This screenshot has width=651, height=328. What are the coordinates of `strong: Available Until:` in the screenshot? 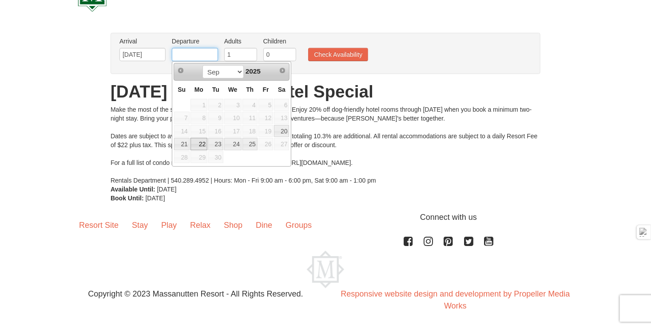 It's located at (133, 190).